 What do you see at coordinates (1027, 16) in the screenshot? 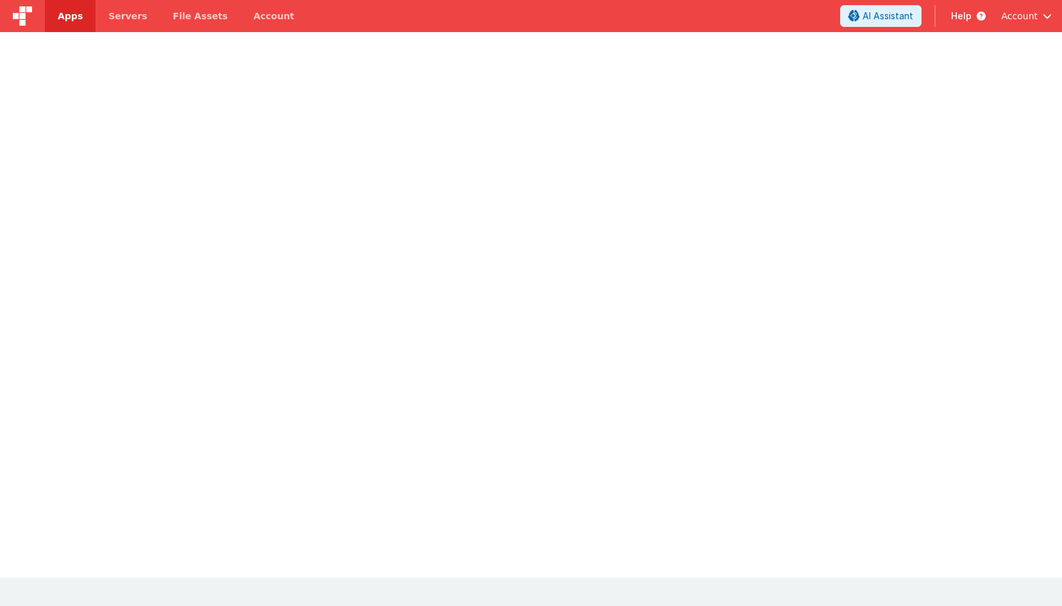
I see `button: Account` at bounding box center [1027, 16].